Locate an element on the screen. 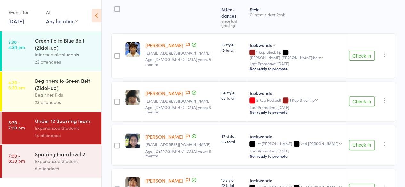 The image size is (405, 187). small: threepunch1@naver.com is located at coordinates (181, 53).